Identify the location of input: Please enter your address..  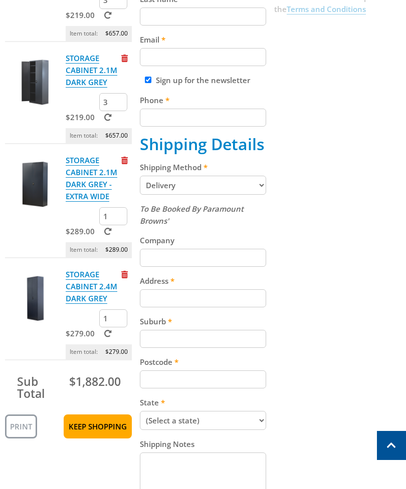
(203, 299).